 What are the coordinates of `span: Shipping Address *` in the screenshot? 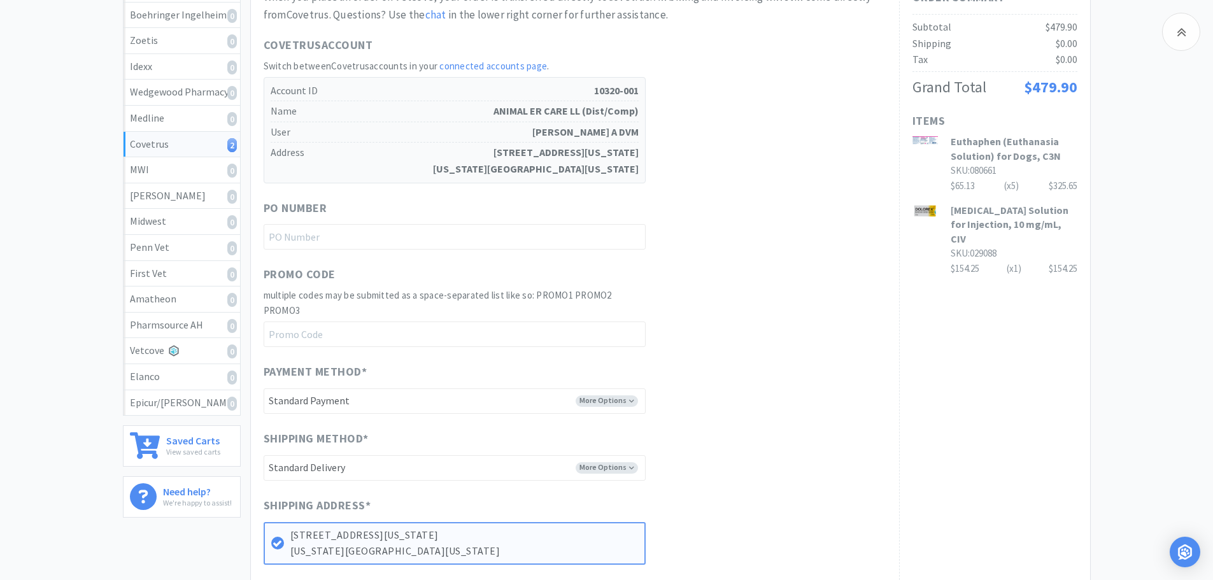 It's located at (317, 506).